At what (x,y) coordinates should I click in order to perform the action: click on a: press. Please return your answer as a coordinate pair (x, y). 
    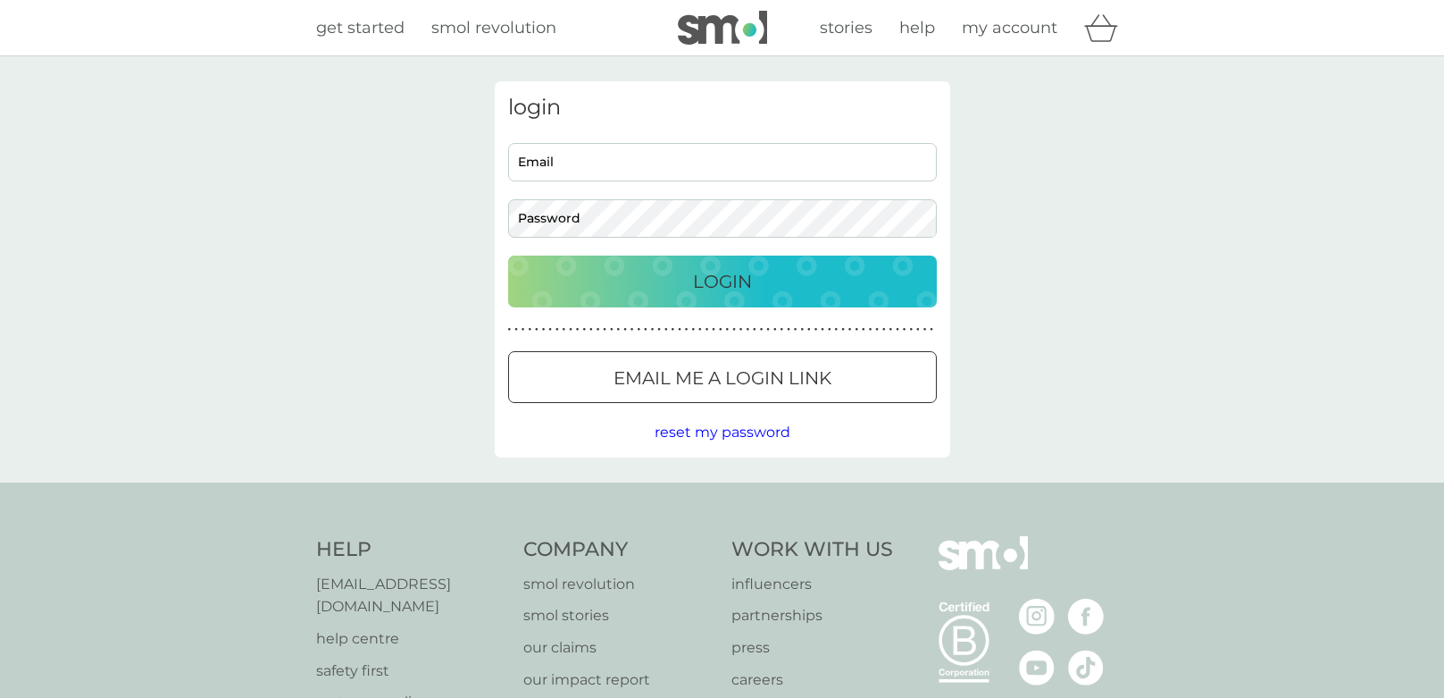
    Looking at the image, I should click on (812, 648).